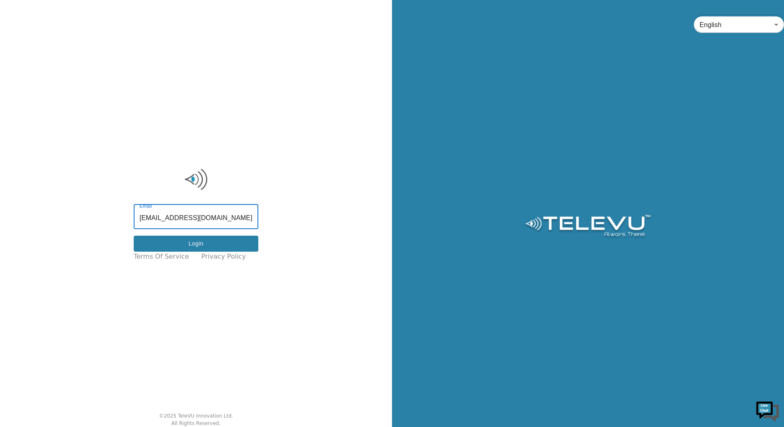 The width and height of the screenshot is (784, 427). I want to click on a: Terms of Service, so click(161, 256).